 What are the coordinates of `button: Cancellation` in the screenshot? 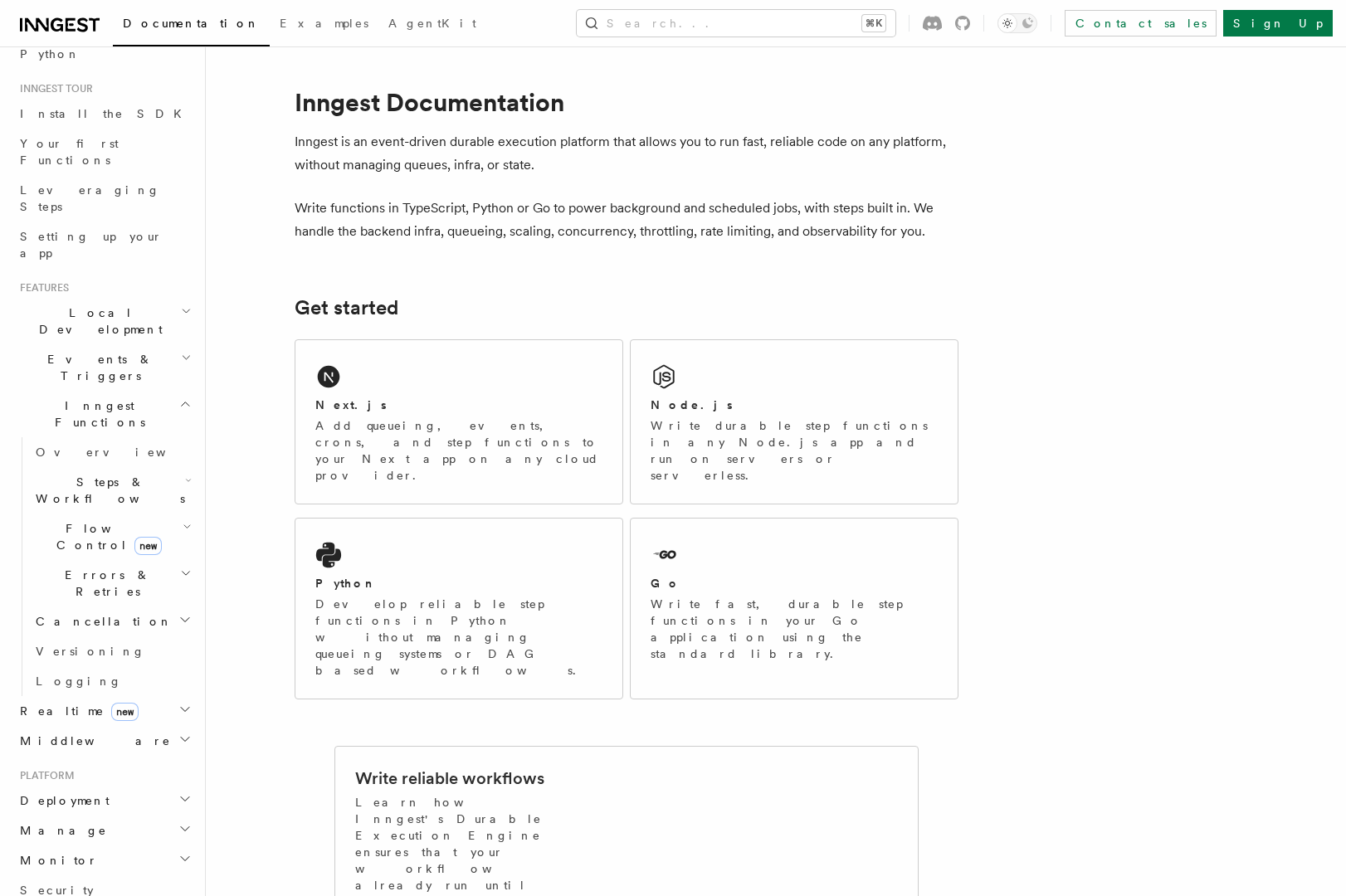 It's located at (112, 621).